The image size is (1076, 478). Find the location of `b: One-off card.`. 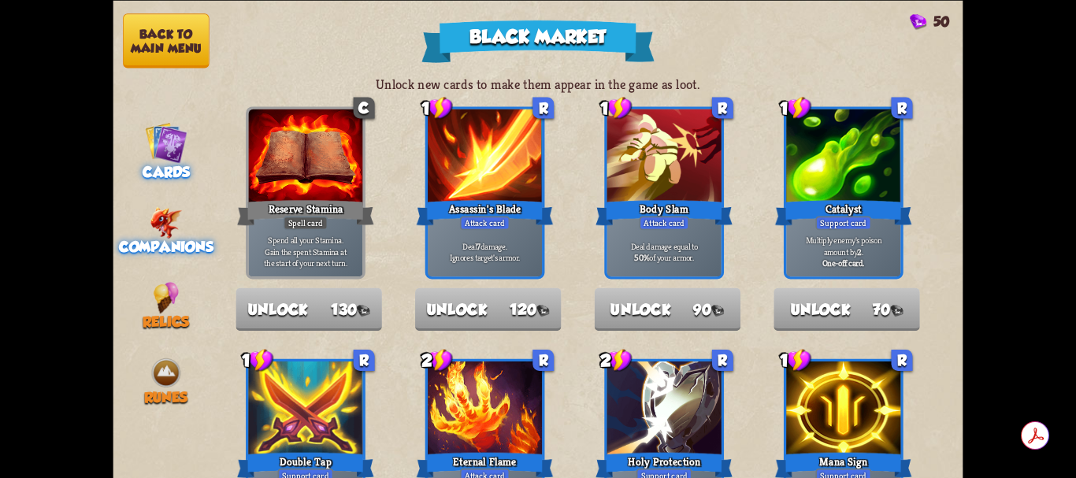

b: One-off card. is located at coordinates (844, 262).